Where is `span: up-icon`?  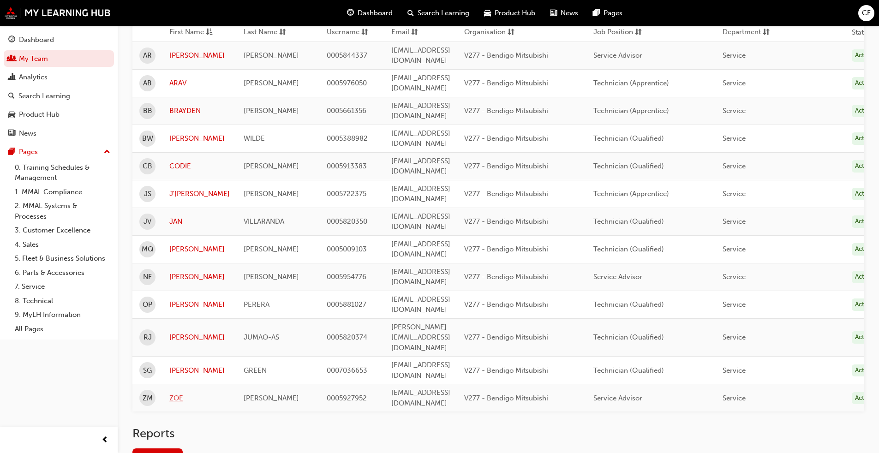
span: up-icon is located at coordinates (107, 152).